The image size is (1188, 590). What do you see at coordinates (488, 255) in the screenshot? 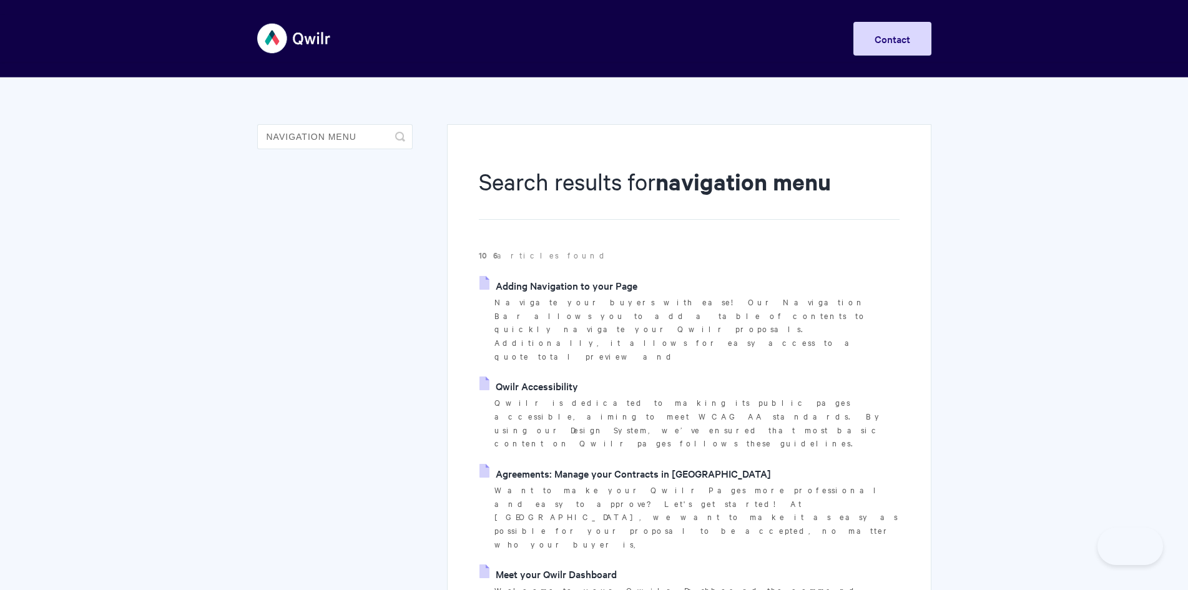
I see `strong: 106` at bounding box center [488, 255].